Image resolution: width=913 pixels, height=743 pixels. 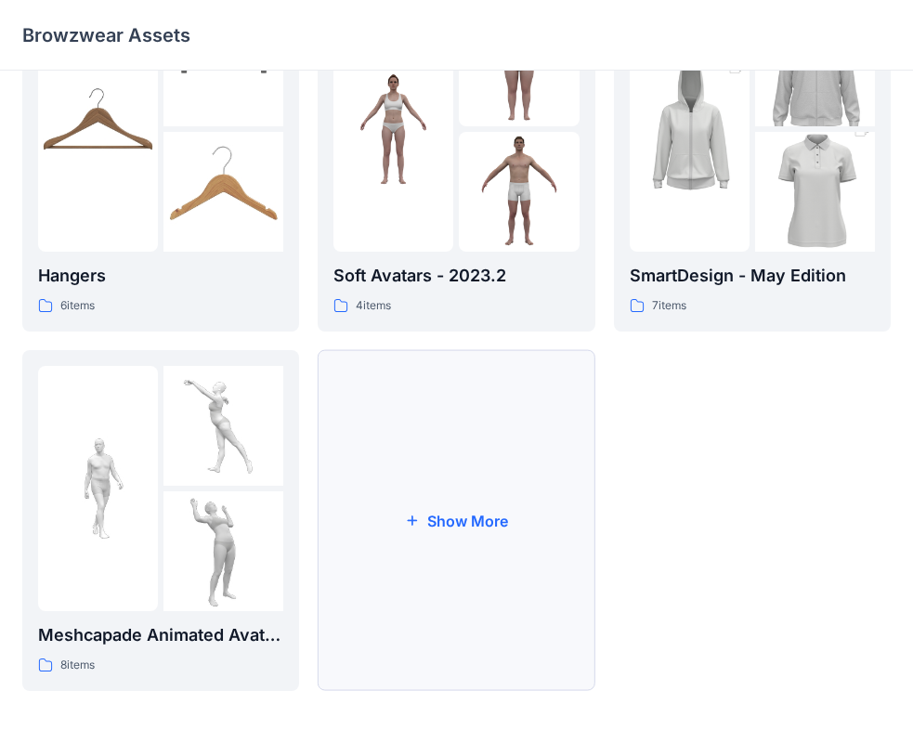 I want to click on p: 4 items, so click(x=373, y=306).